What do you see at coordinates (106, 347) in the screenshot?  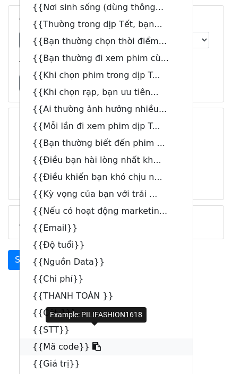 I see `a: {{Mã code}}` at bounding box center [106, 347].